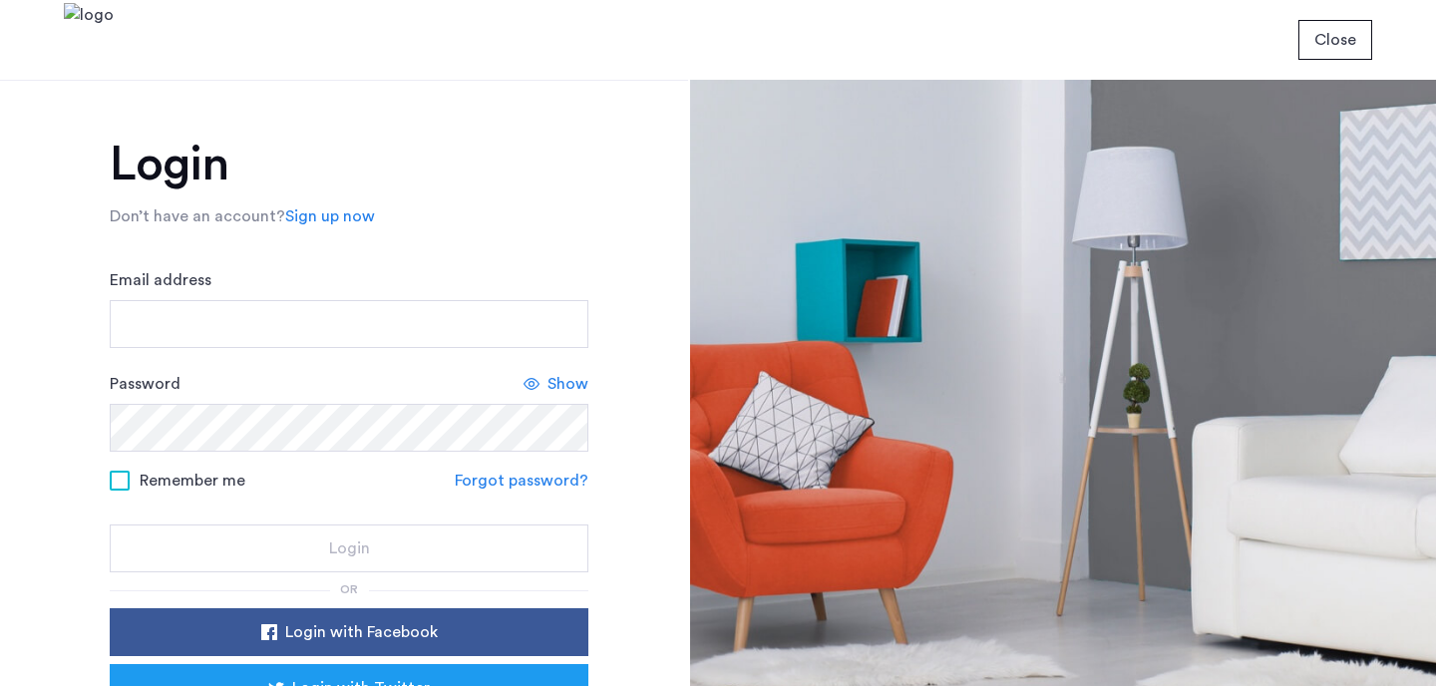 This screenshot has width=1436, height=686. What do you see at coordinates (349, 589) in the screenshot?
I see `span: or` at bounding box center [349, 589].